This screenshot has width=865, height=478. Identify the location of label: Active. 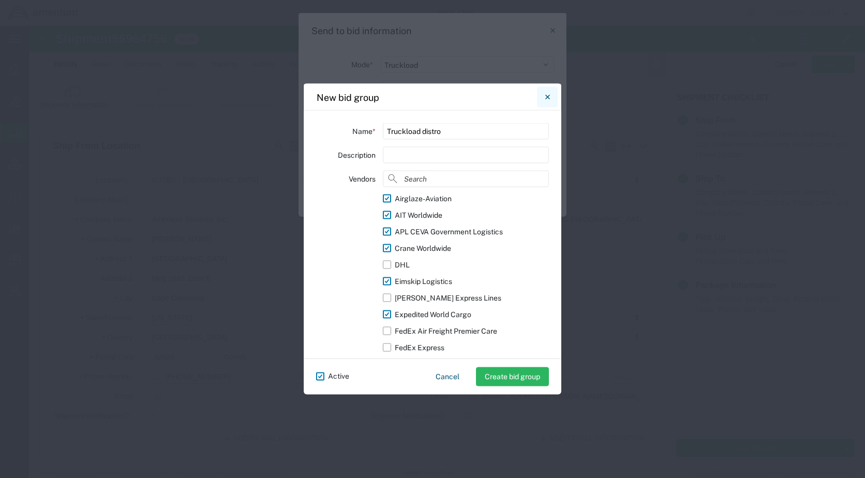
(333, 376).